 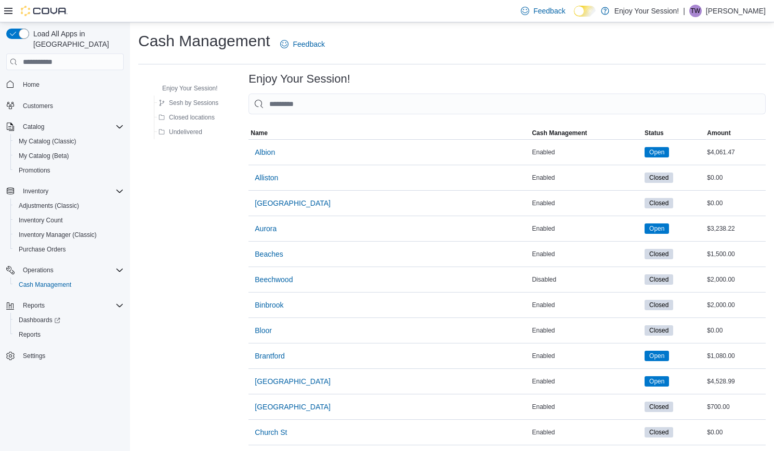 What do you see at coordinates (271, 432) in the screenshot?
I see `span: Church St` at bounding box center [271, 432].